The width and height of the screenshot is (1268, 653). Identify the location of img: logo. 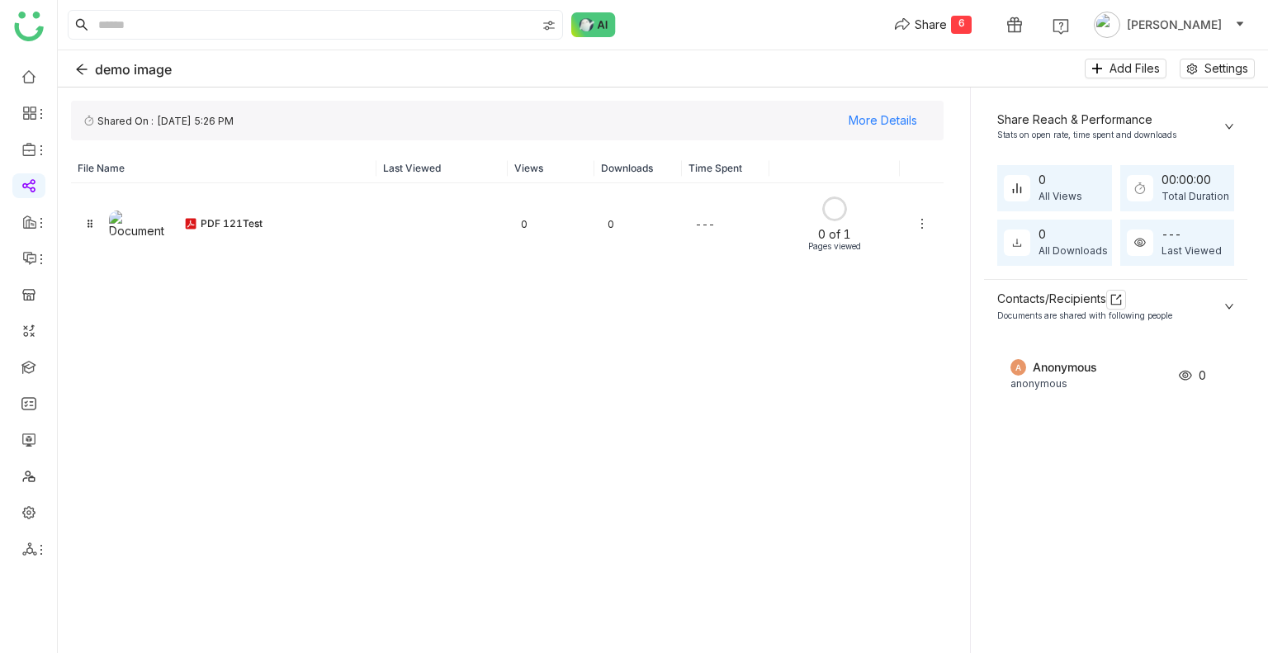
(29, 26).